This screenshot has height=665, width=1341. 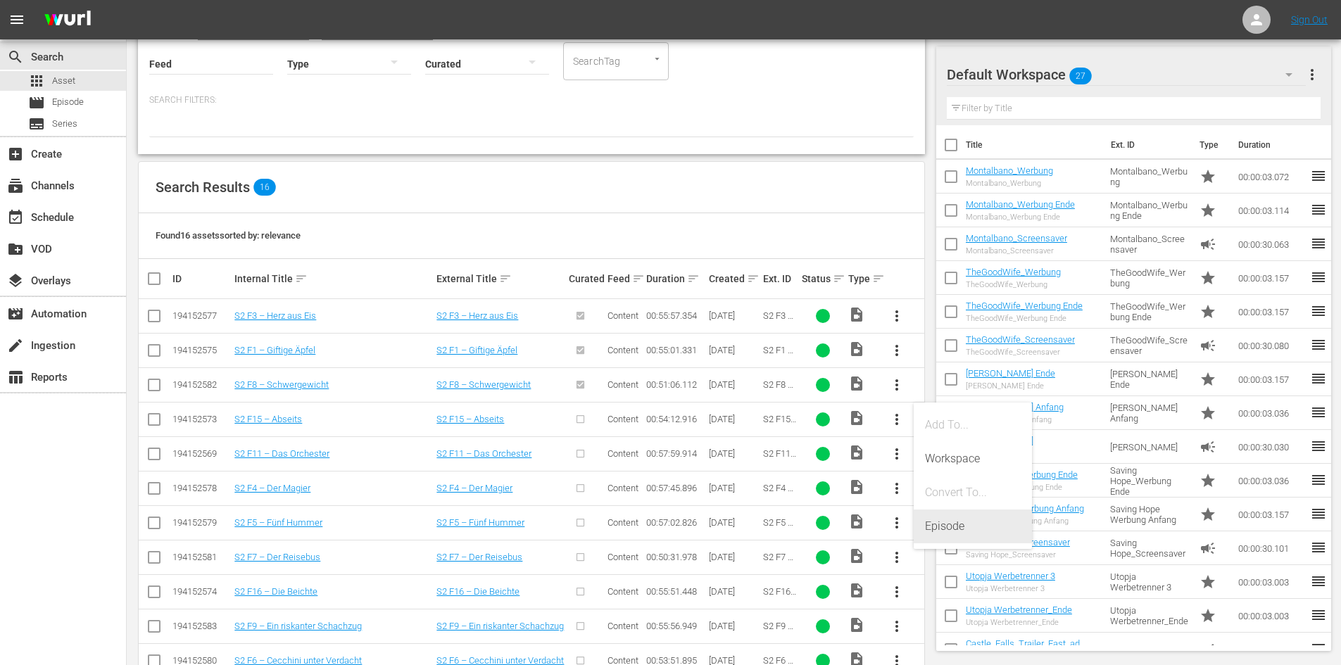 I want to click on div: Curated, so click(x=586, y=279).